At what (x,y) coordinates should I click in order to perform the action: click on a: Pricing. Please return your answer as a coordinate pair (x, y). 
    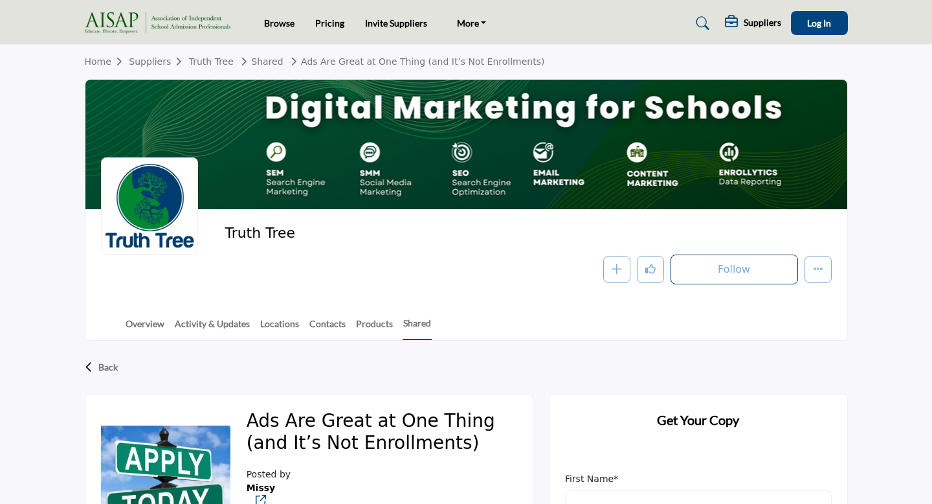
    Looking at the image, I should click on (330, 23).